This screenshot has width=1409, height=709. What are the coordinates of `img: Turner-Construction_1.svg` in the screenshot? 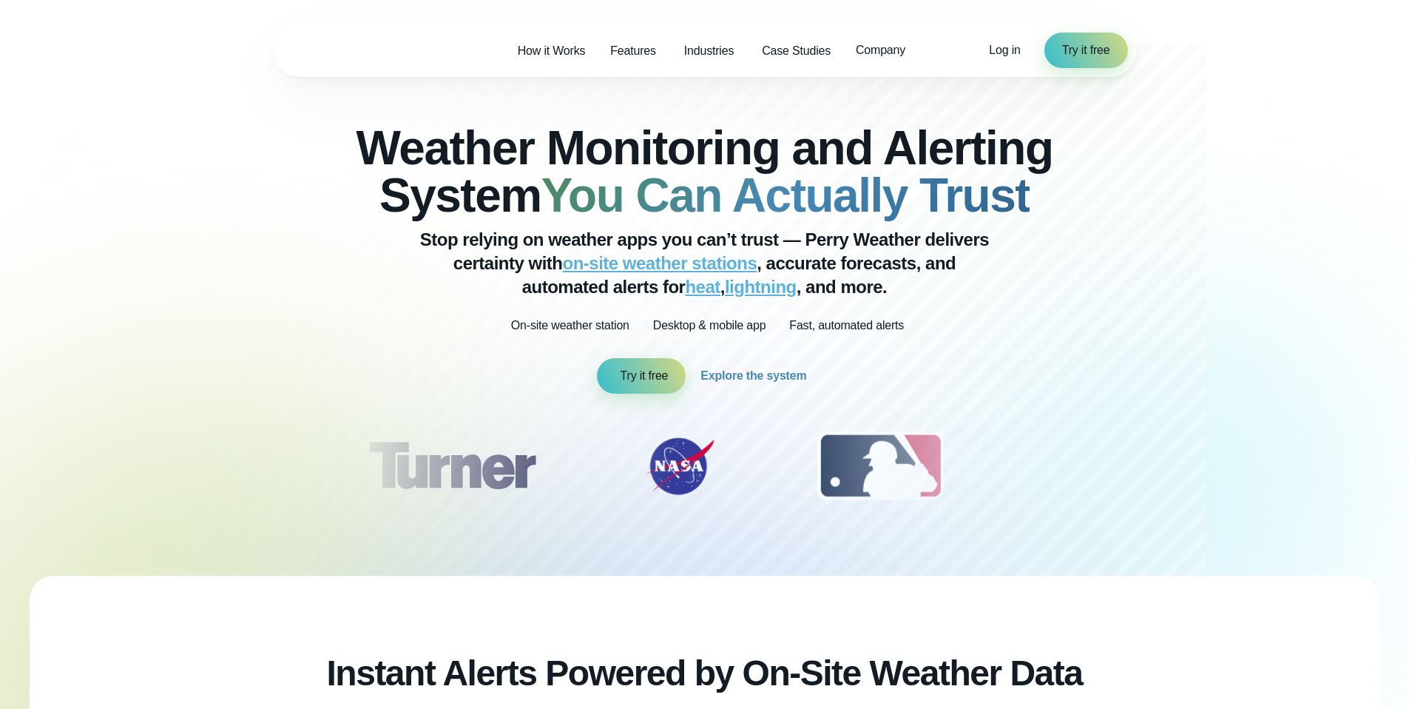 It's located at (451, 466).